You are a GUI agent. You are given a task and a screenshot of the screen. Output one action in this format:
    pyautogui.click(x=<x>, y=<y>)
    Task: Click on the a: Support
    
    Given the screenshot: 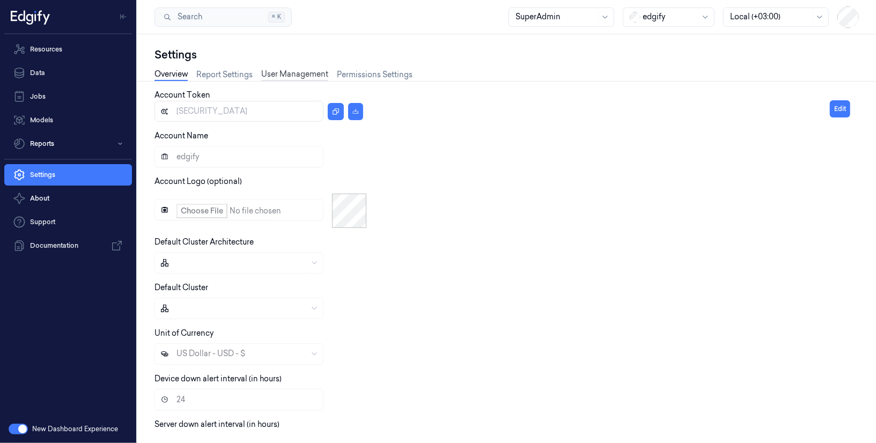 What is the action you would take?
    pyautogui.click(x=68, y=222)
    